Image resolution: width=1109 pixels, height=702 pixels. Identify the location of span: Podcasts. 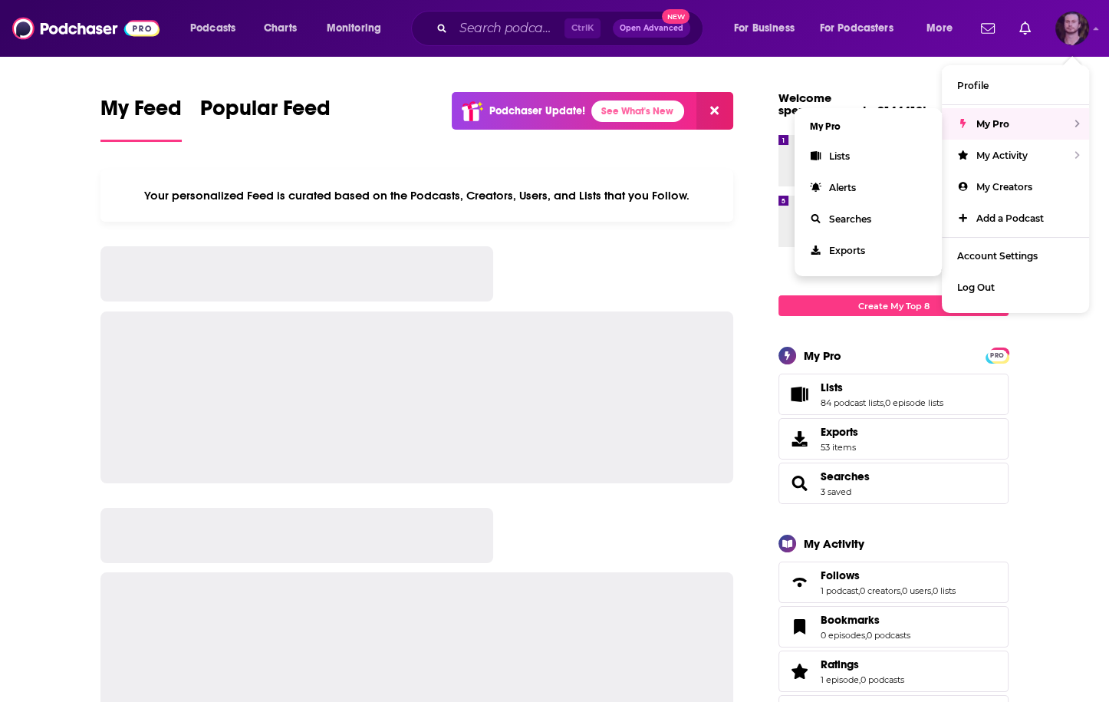
(212, 28).